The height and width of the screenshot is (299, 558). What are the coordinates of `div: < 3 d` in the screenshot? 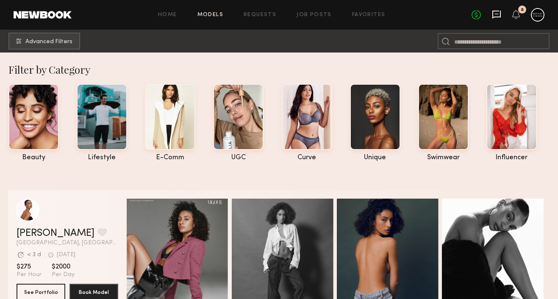 It's located at (34, 255).